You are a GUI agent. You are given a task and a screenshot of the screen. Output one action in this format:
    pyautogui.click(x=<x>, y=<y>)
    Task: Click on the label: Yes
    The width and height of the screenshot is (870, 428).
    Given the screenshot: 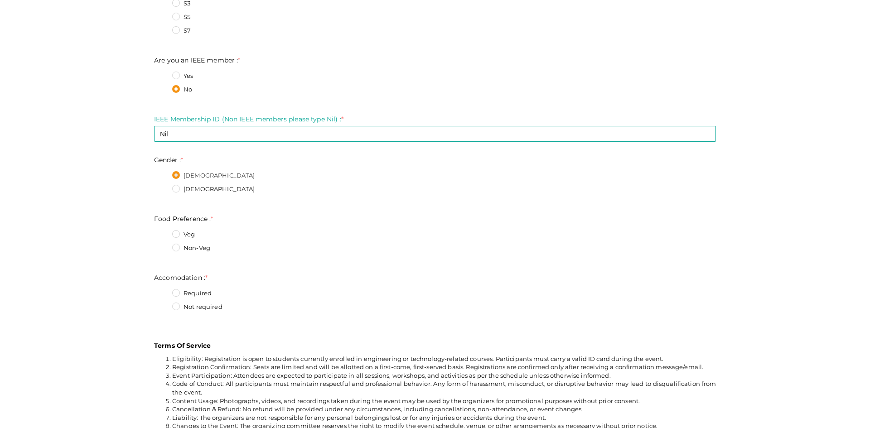 What is the action you would take?
    pyautogui.click(x=183, y=76)
    